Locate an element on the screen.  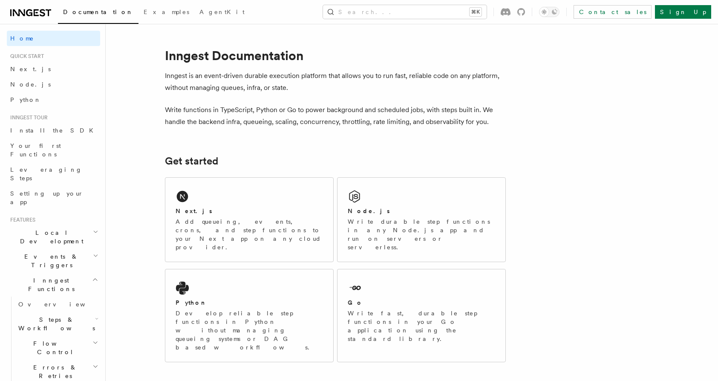
a: Next.jsAdd queueing, events, crons, and step functions to your Next app on any cloud provider. is located at coordinates (249, 219).